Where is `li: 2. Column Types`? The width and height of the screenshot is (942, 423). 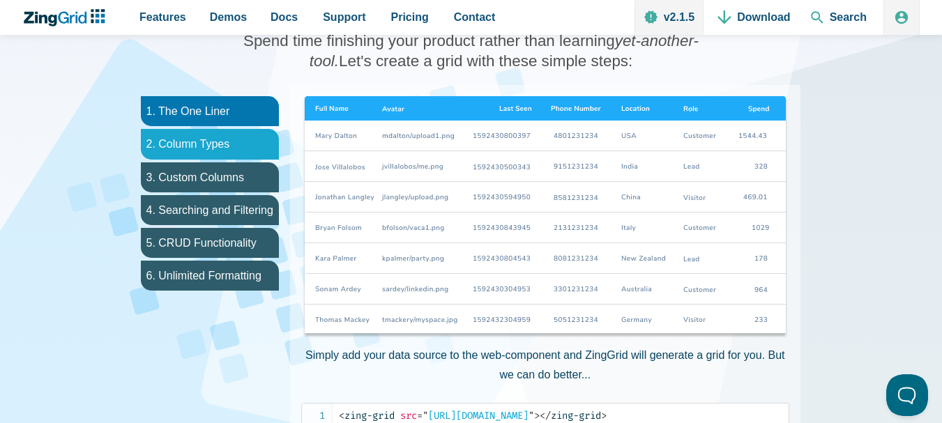 li: 2. Column Types is located at coordinates (210, 144).